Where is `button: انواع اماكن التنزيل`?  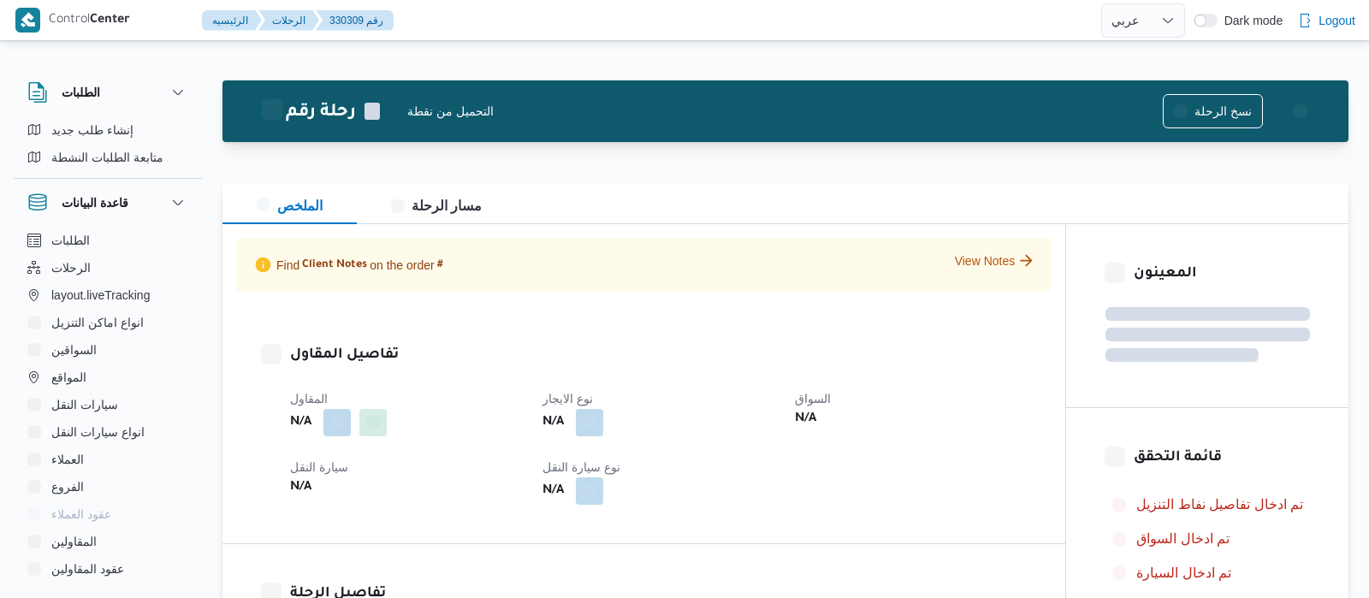
button: انواع اماكن التنزيل is located at coordinates (108, 322).